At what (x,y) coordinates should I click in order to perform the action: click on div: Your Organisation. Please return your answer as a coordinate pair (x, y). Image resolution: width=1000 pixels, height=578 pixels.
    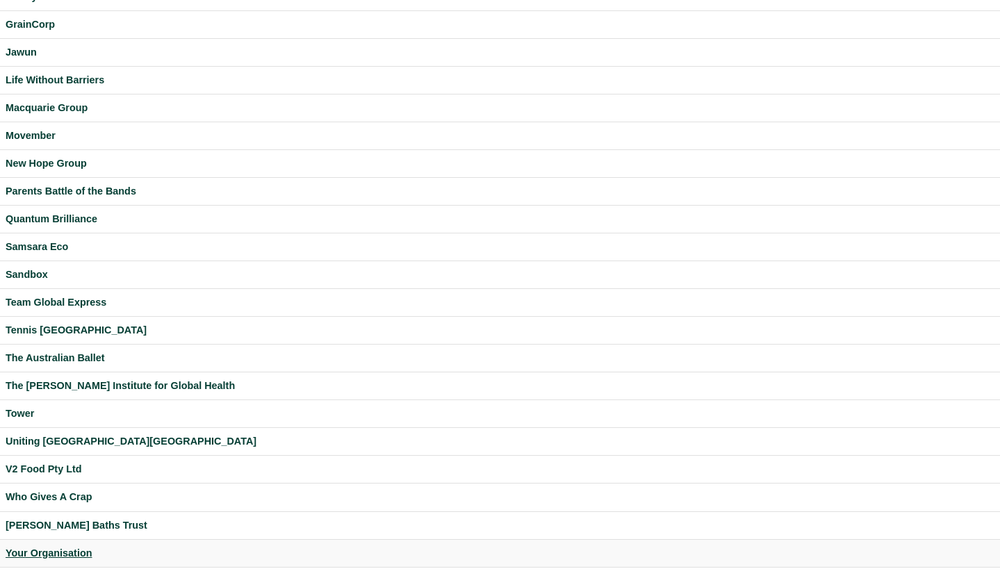
    Looking at the image, I should click on (500, 553).